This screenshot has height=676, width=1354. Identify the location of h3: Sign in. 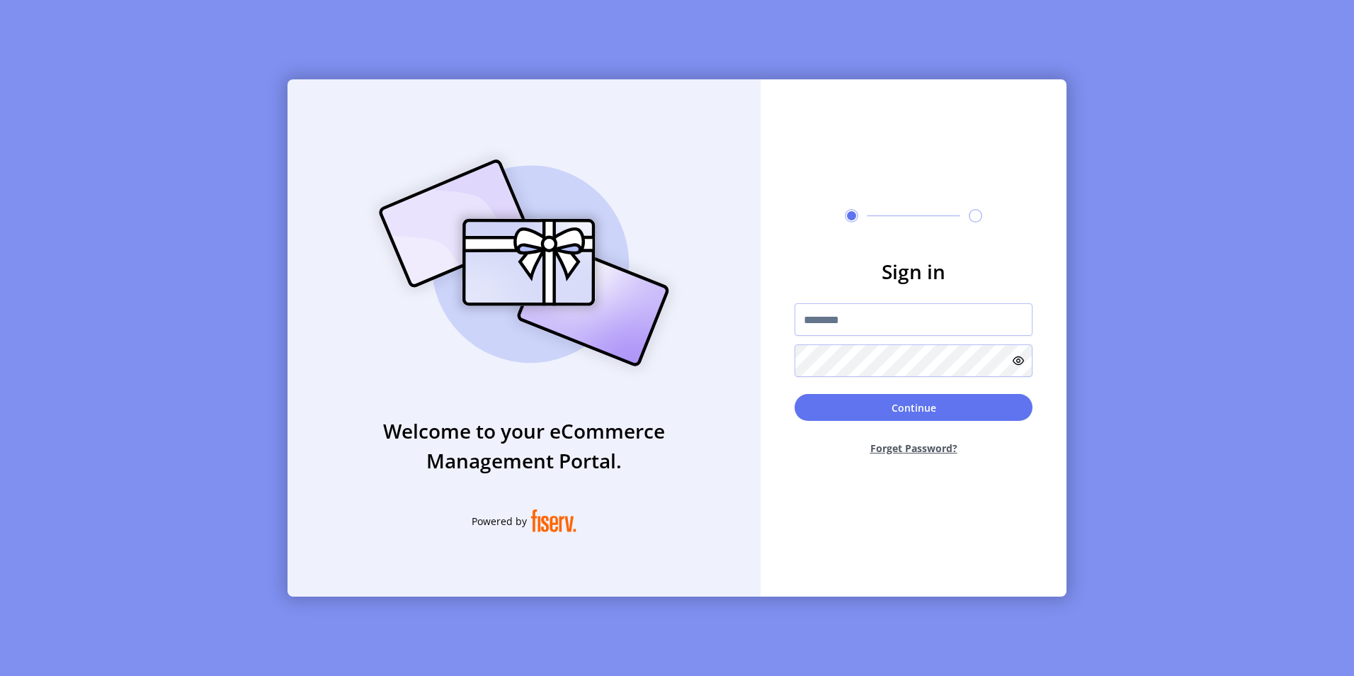
(914, 271).